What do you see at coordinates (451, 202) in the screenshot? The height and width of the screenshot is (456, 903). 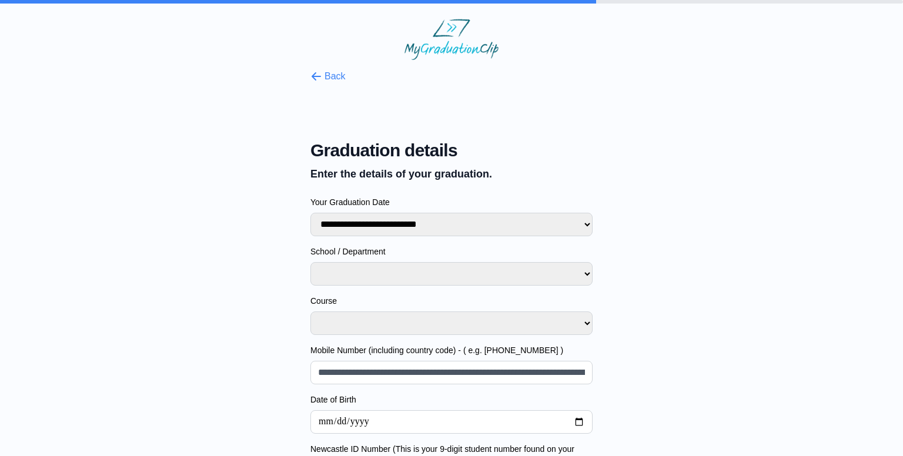 I see `label: Your Graduation Date` at bounding box center [451, 202].